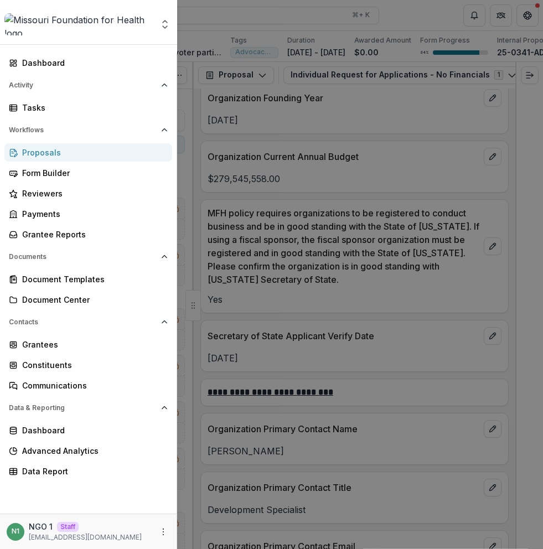 The image size is (543, 549). What do you see at coordinates (88, 107) in the screenshot?
I see `a: Tasks` at bounding box center [88, 107].